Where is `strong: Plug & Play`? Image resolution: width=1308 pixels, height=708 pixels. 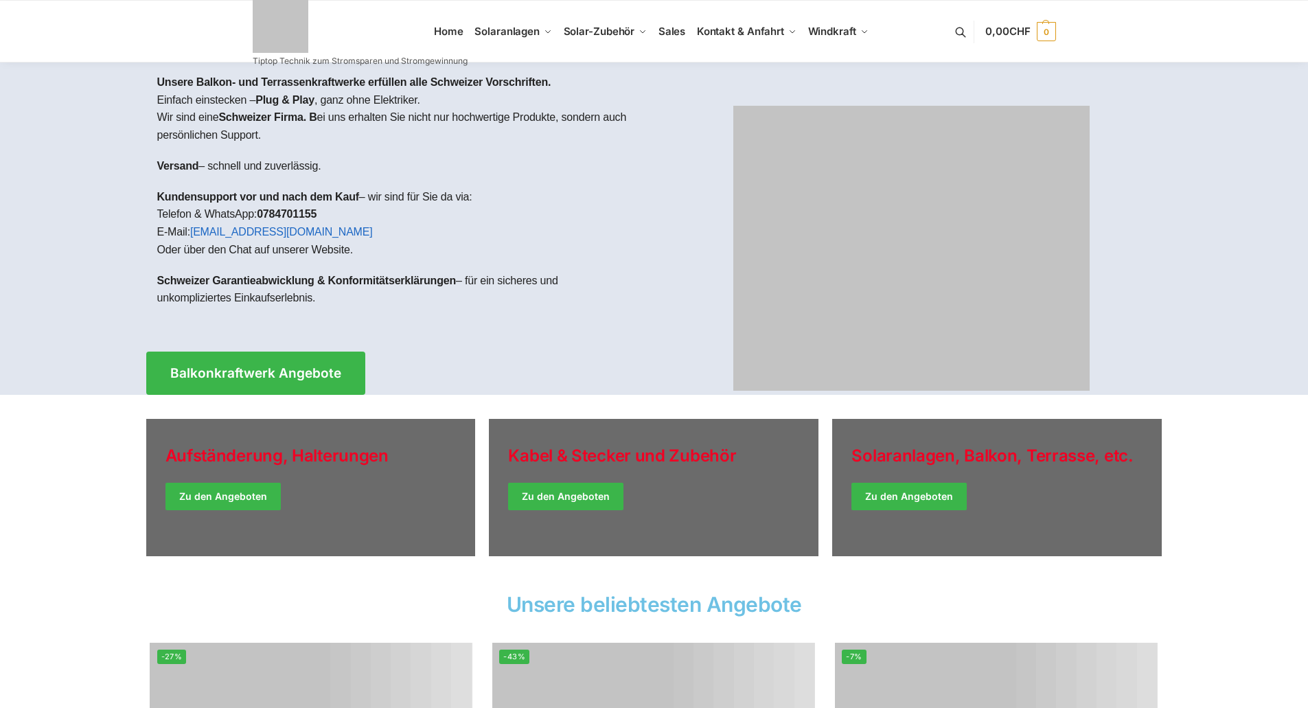
strong: Plug & Play is located at coordinates (285, 100).